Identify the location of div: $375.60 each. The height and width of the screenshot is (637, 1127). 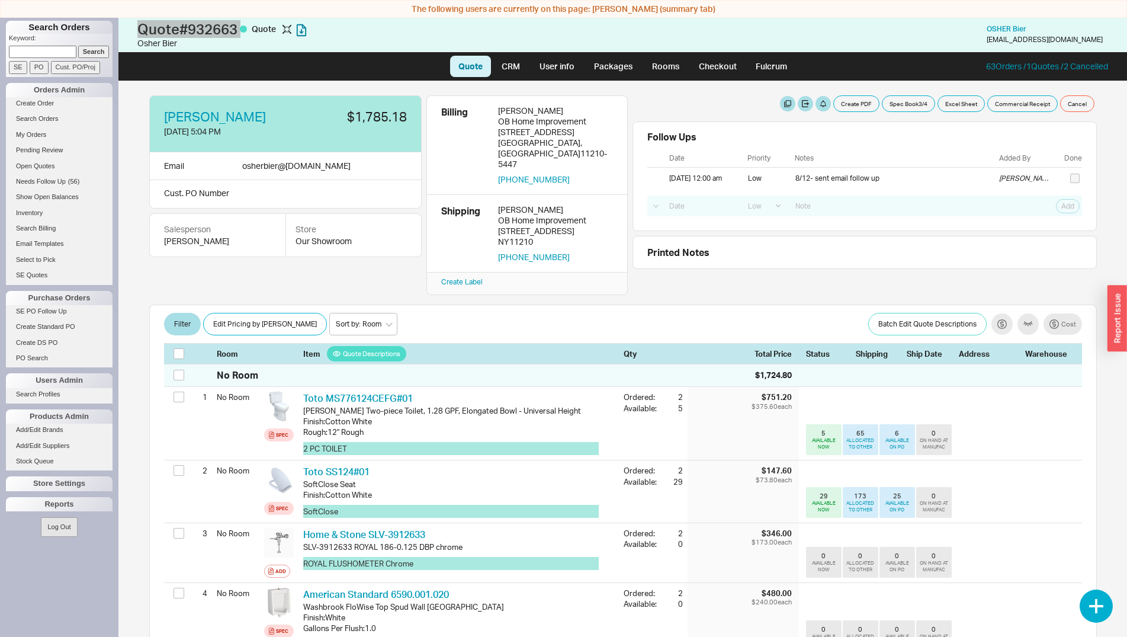
(772, 406).